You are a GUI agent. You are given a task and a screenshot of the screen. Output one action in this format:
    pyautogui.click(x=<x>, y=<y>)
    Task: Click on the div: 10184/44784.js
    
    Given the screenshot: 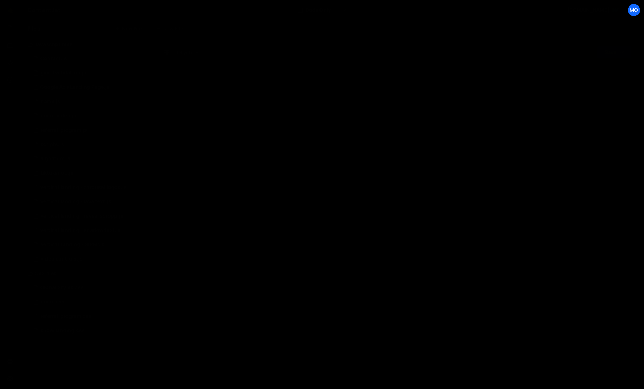 What is the action you would take?
    pyautogui.click(x=89, y=230)
    